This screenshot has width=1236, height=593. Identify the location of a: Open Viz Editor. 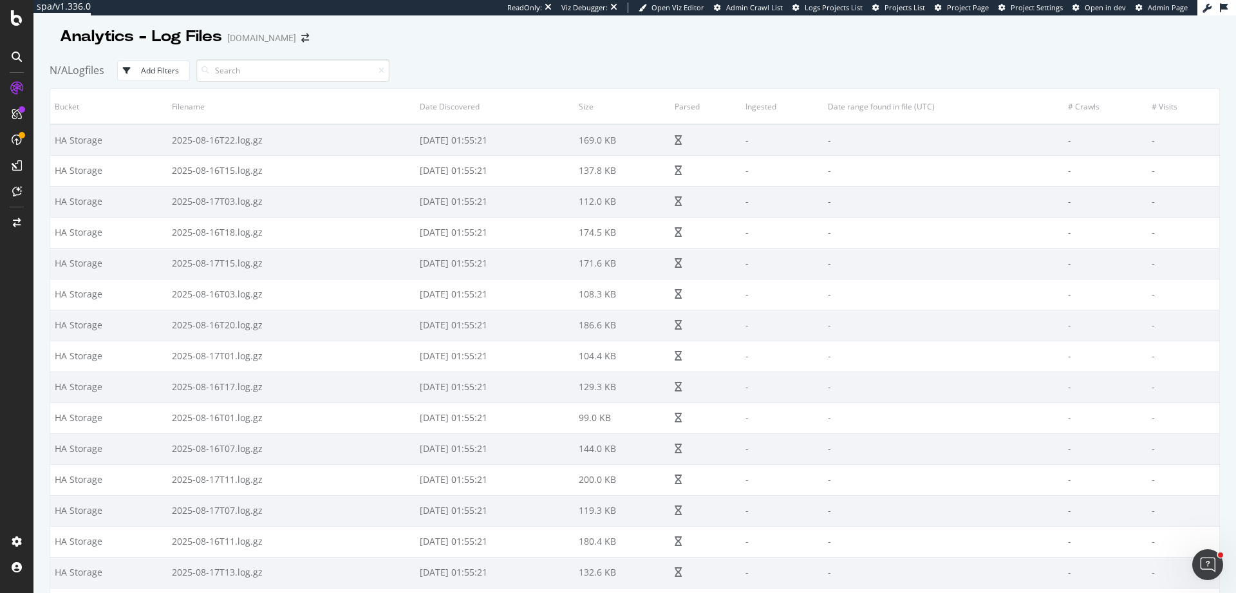
(672, 8).